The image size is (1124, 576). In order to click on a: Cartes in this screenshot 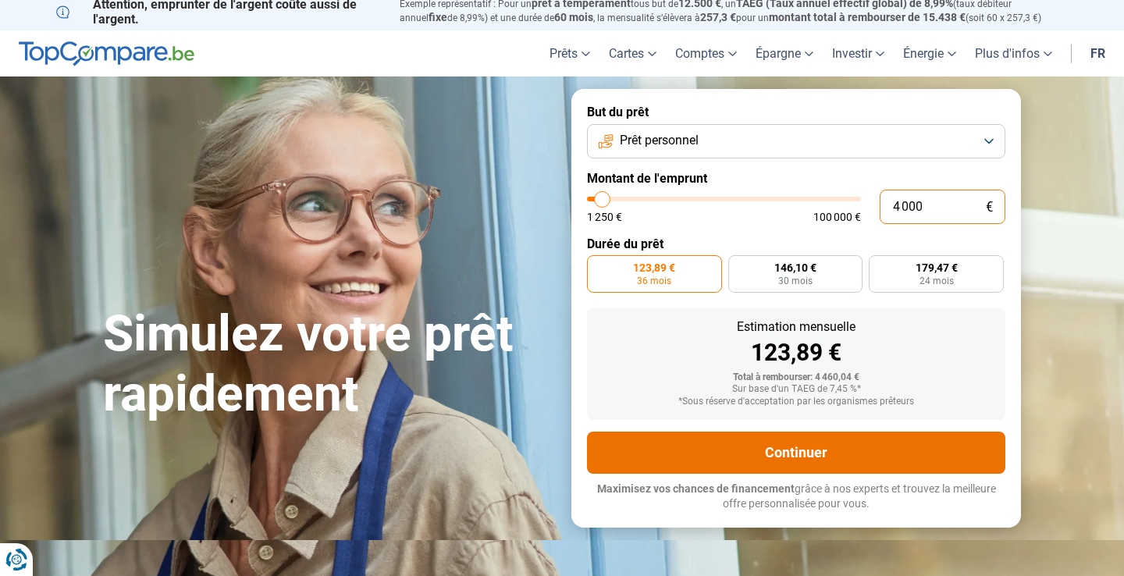, I will do `click(632, 53)`.